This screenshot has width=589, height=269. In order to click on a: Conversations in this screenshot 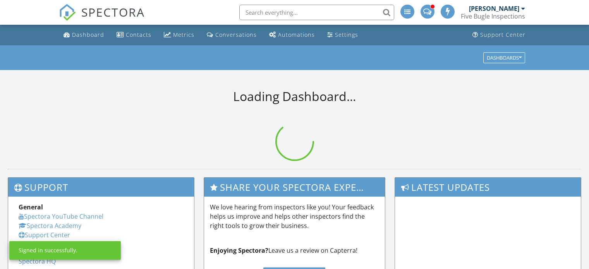, I will do `click(231, 35)`.